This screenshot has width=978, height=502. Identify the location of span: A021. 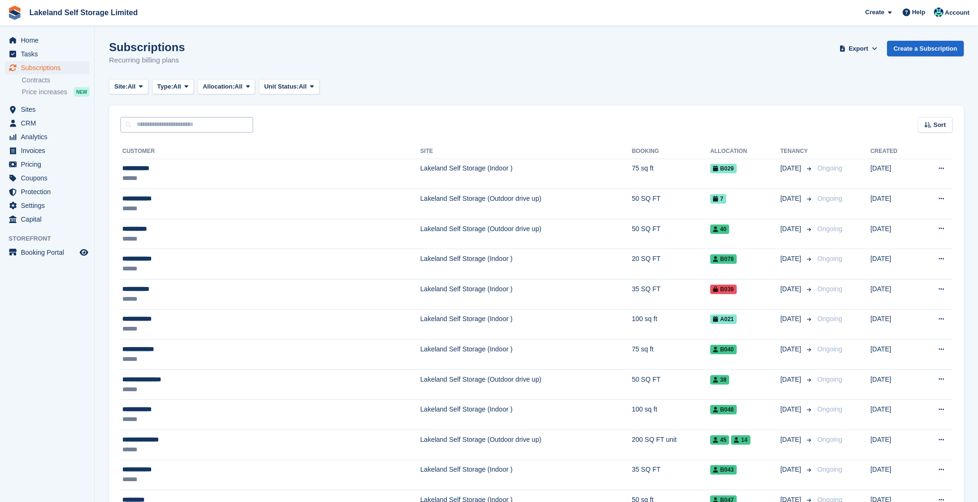
(723, 319).